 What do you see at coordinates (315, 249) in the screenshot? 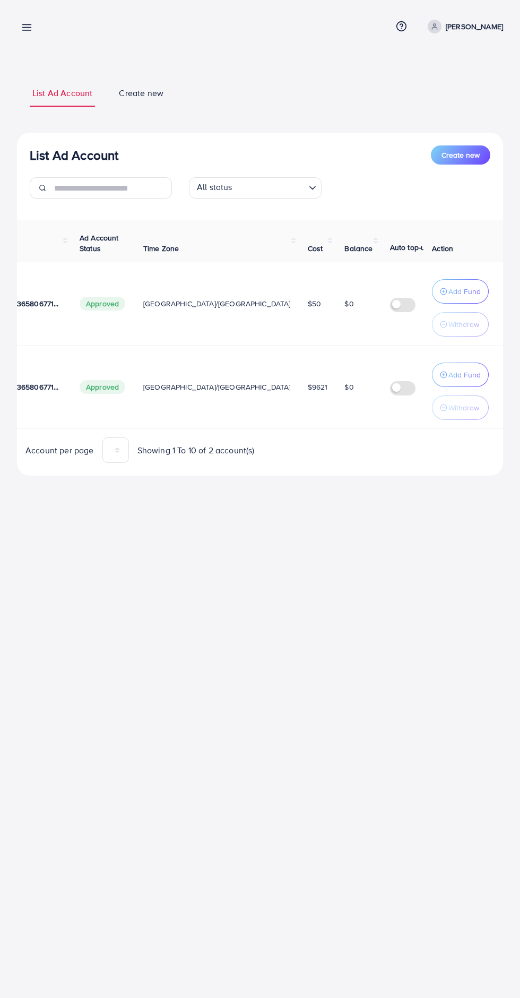
I see `span: Cost` at bounding box center [315, 249].